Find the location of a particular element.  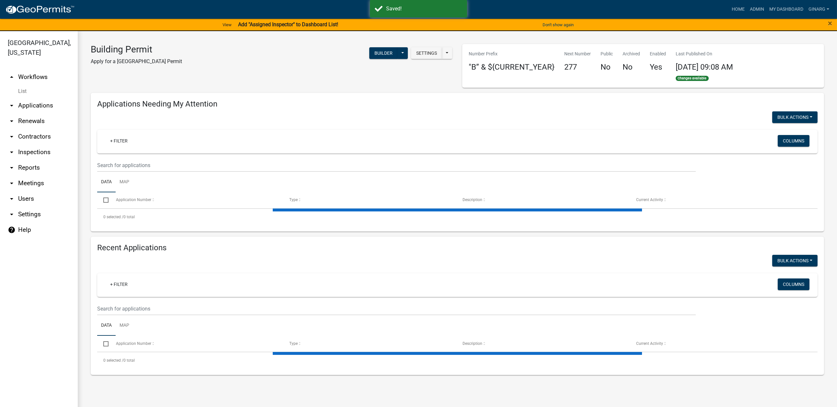

a: Admin is located at coordinates (757, 9).